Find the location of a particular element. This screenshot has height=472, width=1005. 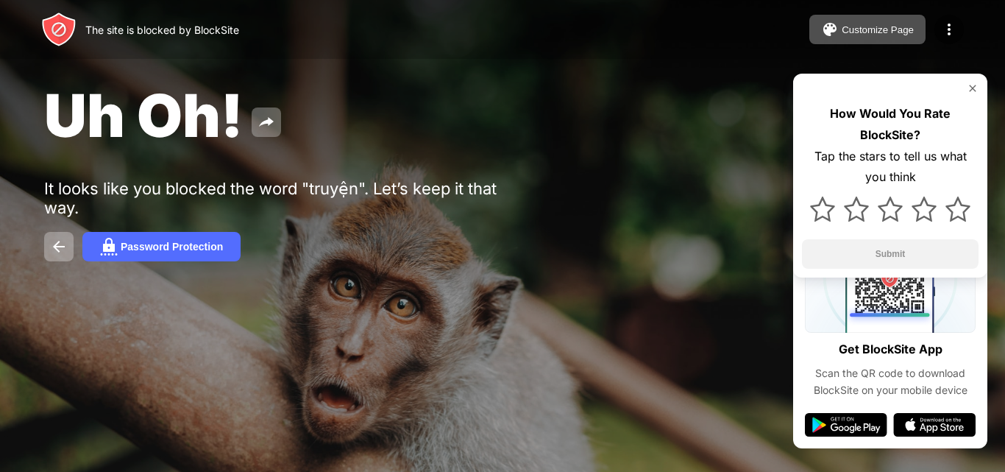

div: Get BlockSite App is located at coordinates (891, 349).